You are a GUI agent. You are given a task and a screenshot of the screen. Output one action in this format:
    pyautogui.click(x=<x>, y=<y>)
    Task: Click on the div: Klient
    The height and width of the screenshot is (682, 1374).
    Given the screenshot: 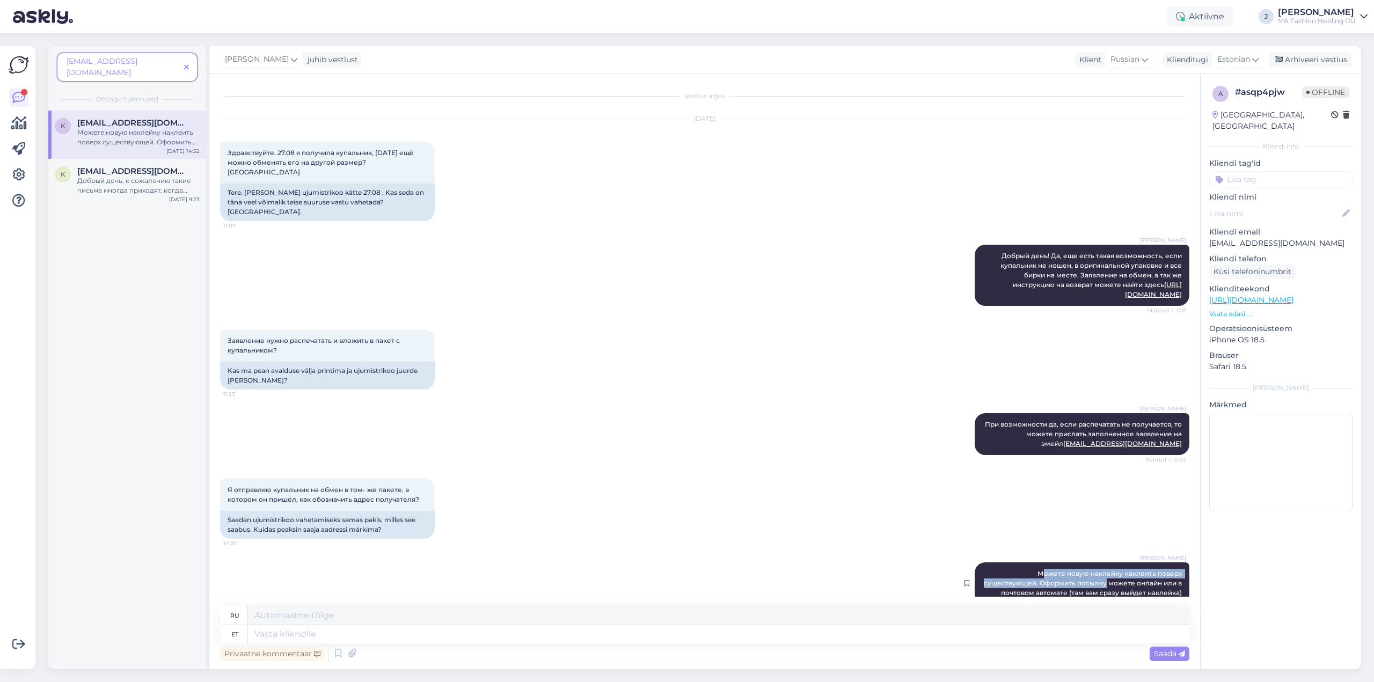 What is the action you would take?
    pyautogui.click(x=1088, y=60)
    